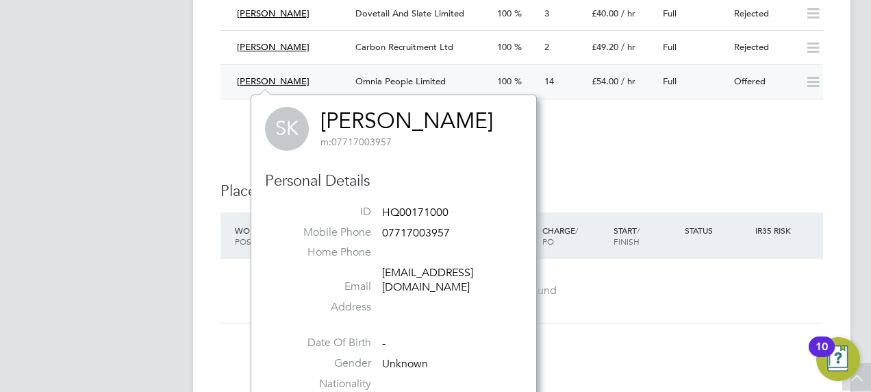 Image resolution: width=871 pixels, height=392 pixels. What do you see at coordinates (323, 384) in the screenshot?
I see `label: Nationality` at bounding box center [323, 384].